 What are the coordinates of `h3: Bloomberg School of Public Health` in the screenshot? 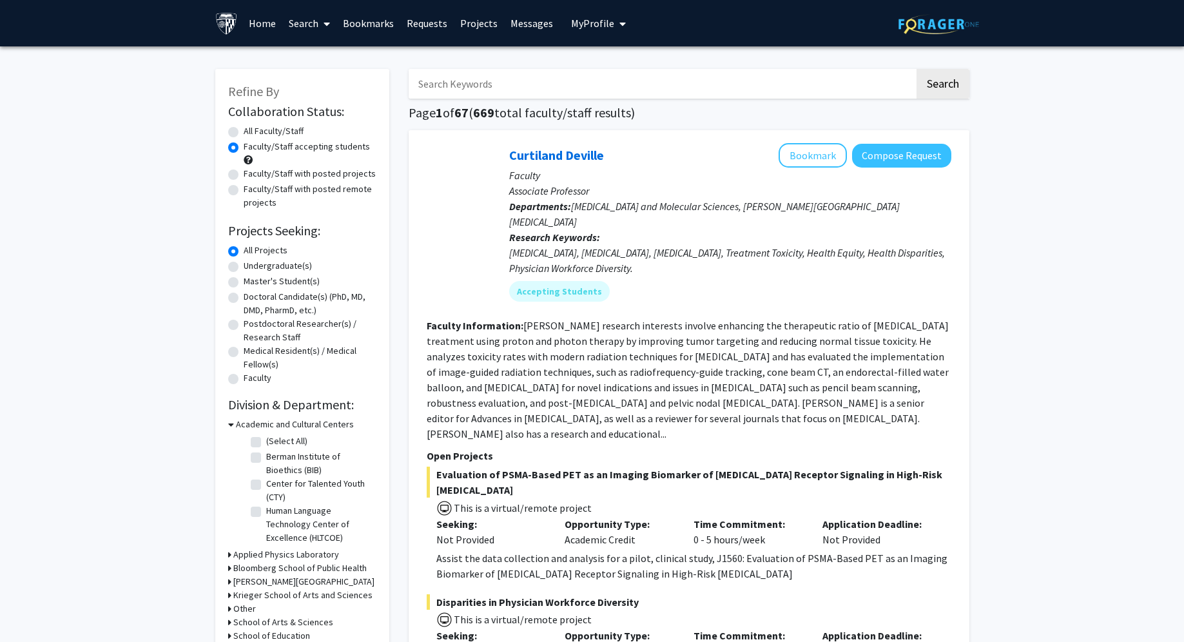 It's located at (300, 568).